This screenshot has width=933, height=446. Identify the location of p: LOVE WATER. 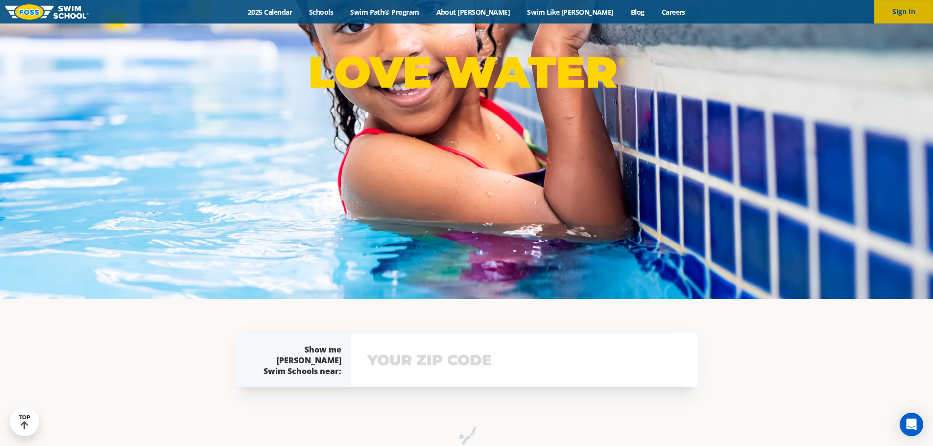
(466, 72).